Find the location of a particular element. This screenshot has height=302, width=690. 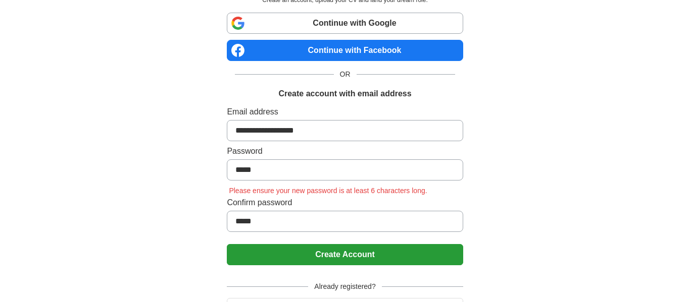

label: Email address is located at coordinates (344, 112).